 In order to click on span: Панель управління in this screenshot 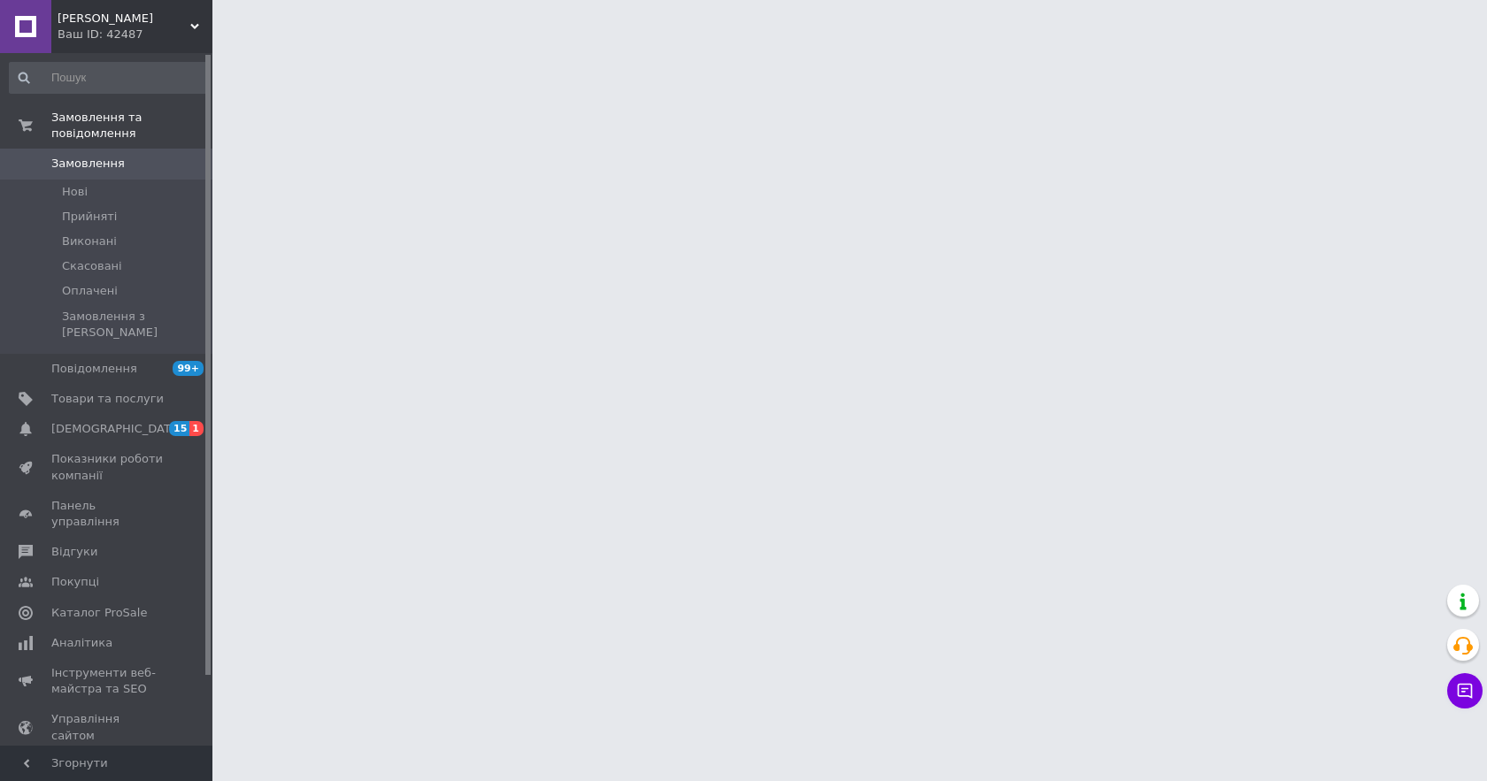, I will do `click(107, 514)`.